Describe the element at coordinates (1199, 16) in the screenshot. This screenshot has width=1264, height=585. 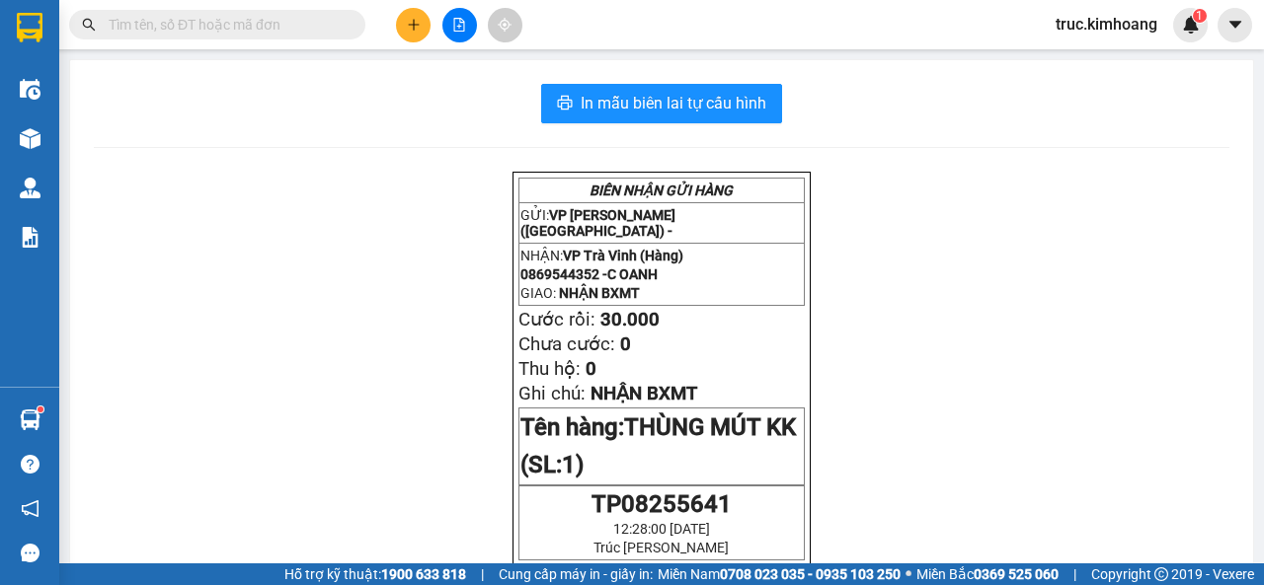
I see `span: 1` at that location.